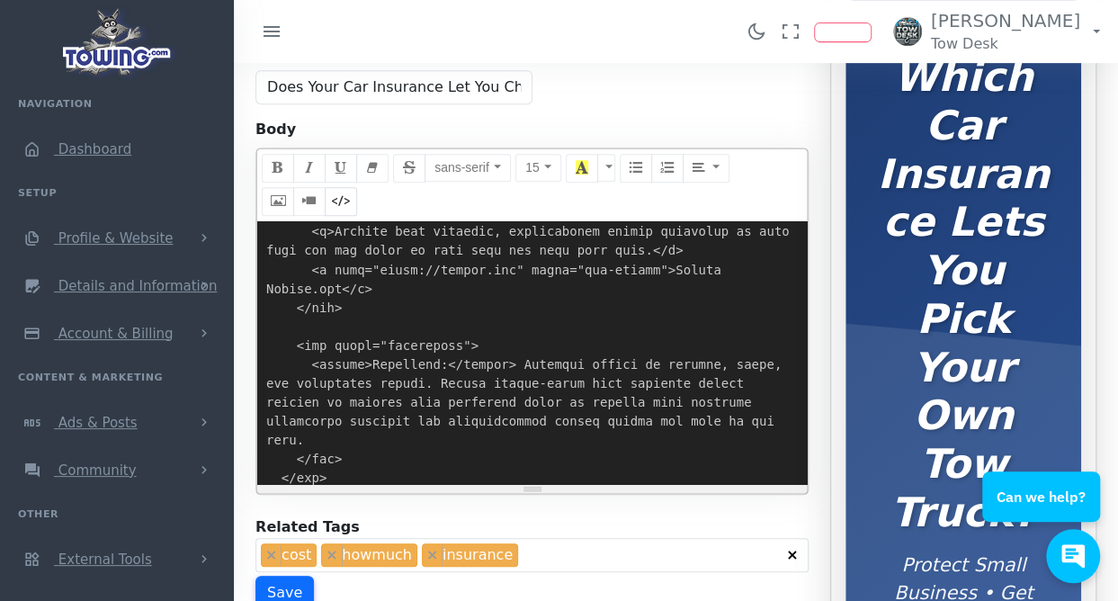  What do you see at coordinates (341, 202) in the screenshot?
I see `button: Code View` at bounding box center [341, 202].